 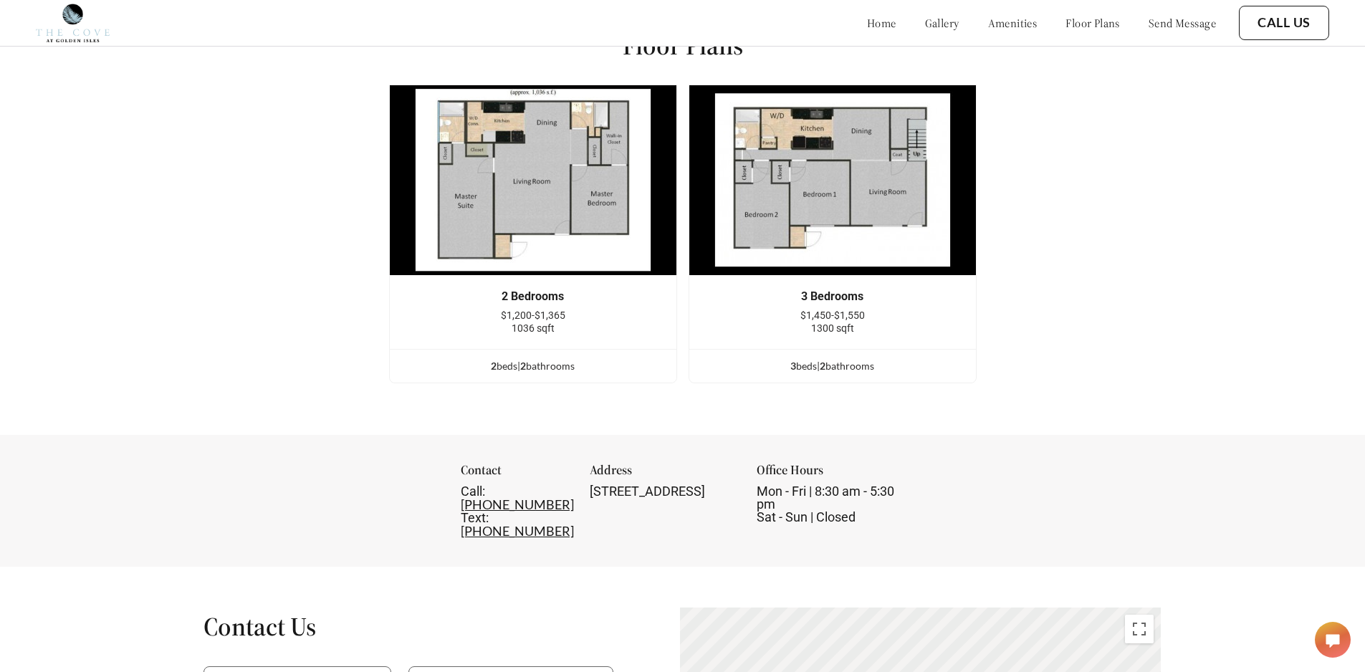 What do you see at coordinates (832, 328) in the screenshot?
I see `span: 1300 sqft` at bounding box center [832, 328].